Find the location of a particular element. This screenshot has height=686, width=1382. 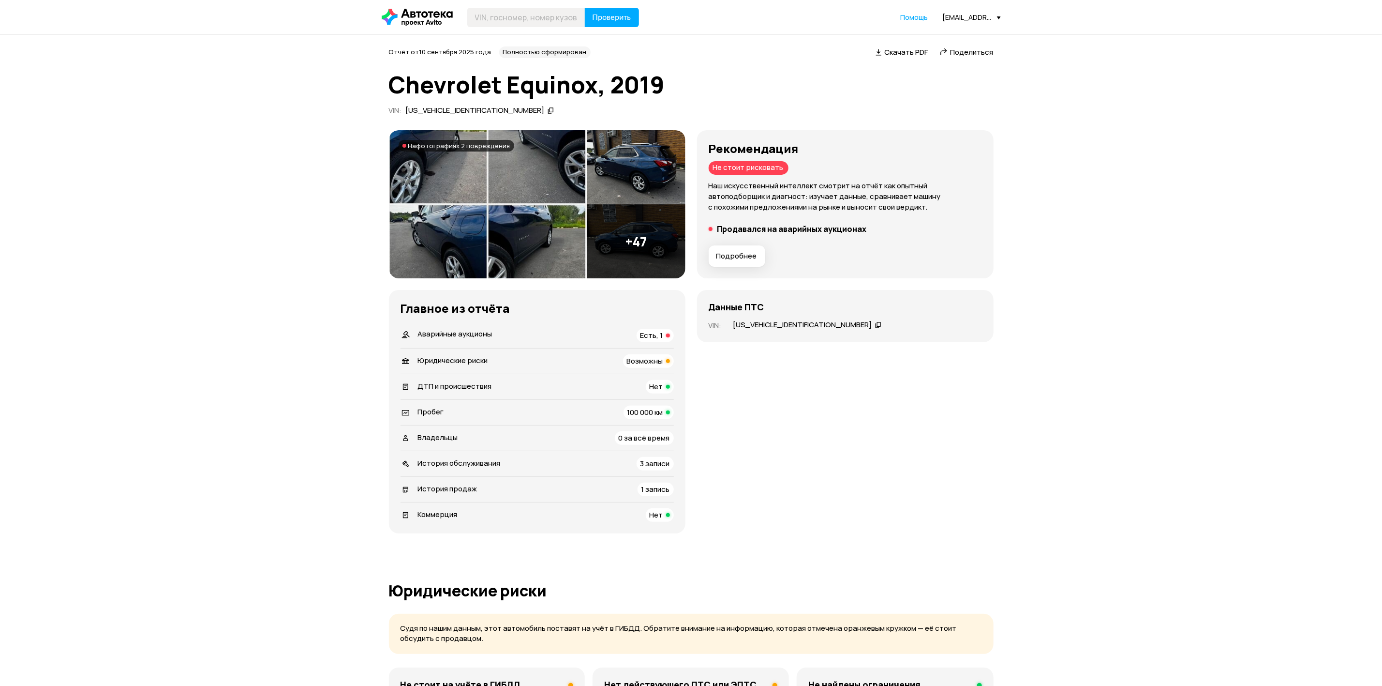

h1: Chevrolet Equinox, 2019 is located at coordinates (691, 85).